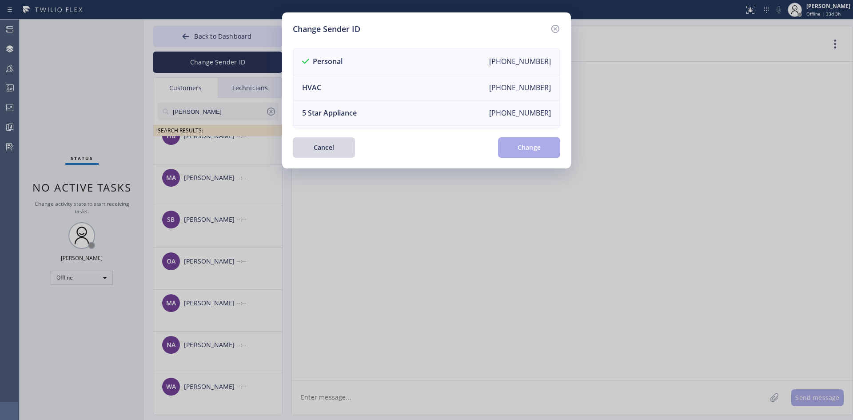 This screenshot has width=853, height=420. Describe the element at coordinates (326, 29) in the screenshot. I see `h5: Change Sender ID` at that location.